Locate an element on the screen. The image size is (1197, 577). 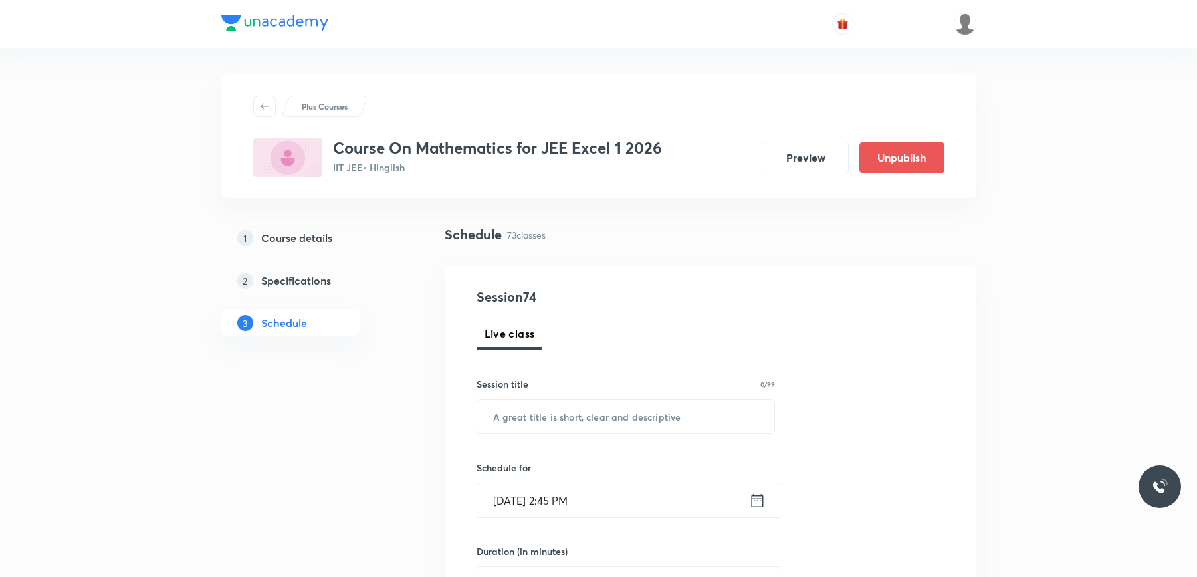
h6: Schedule for is located at coordinates (626, 467).